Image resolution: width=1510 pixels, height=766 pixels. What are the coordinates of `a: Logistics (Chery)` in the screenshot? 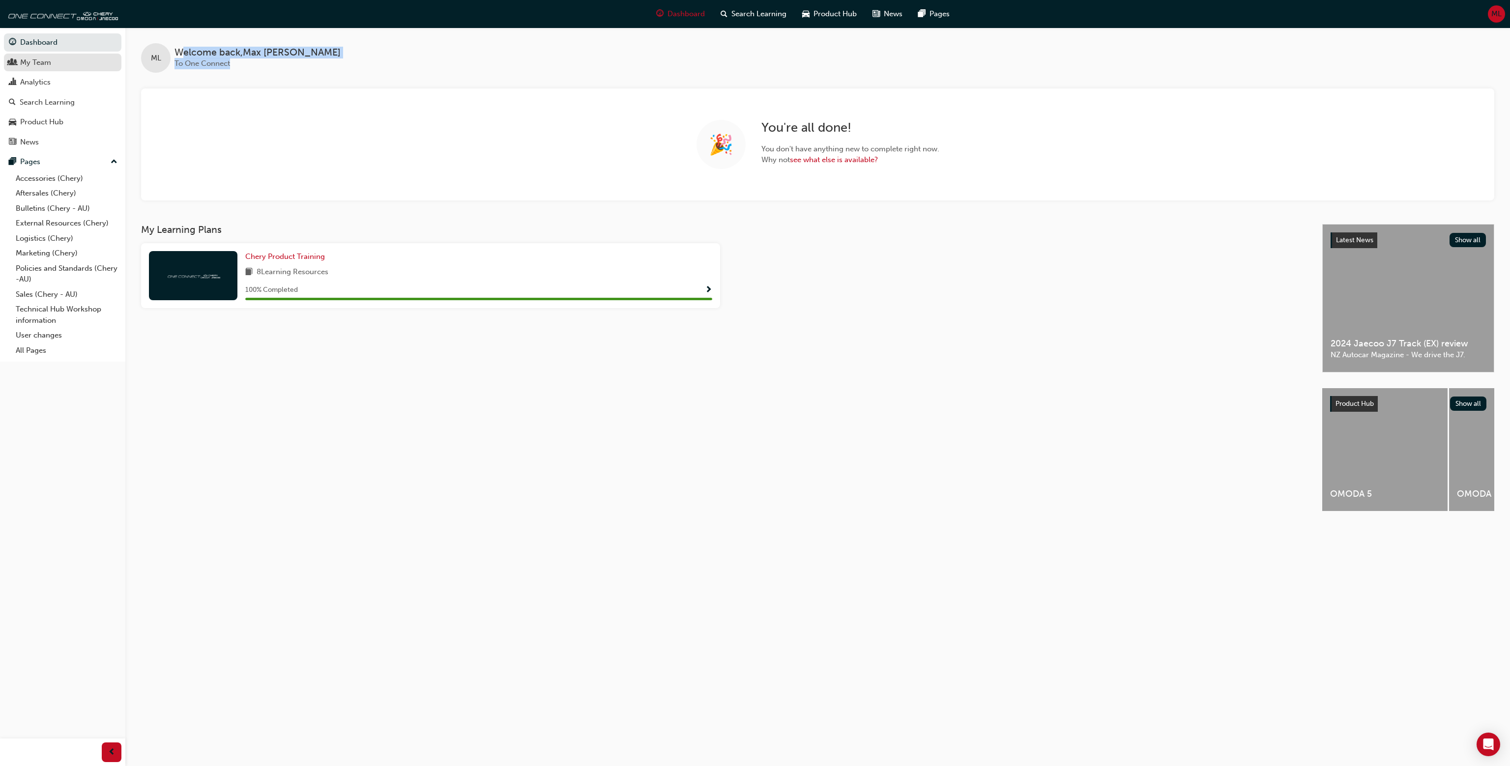 It's located at (66, 238).